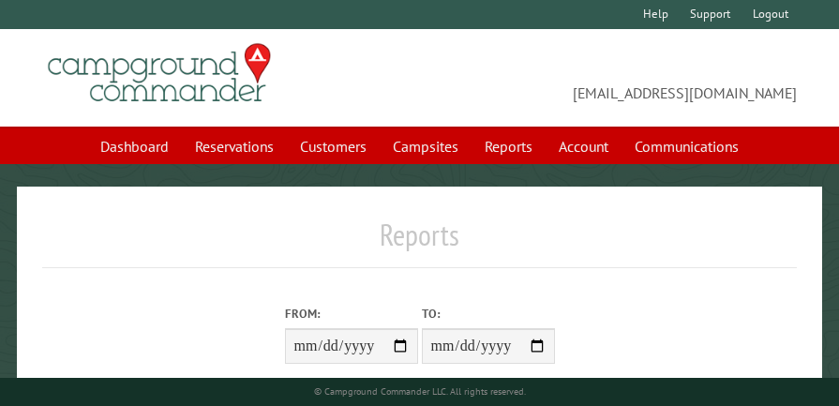  What do you see at coordinates (686, 146) in the screenshot?
I see `a: Communications` at bounding box center [686, 146].